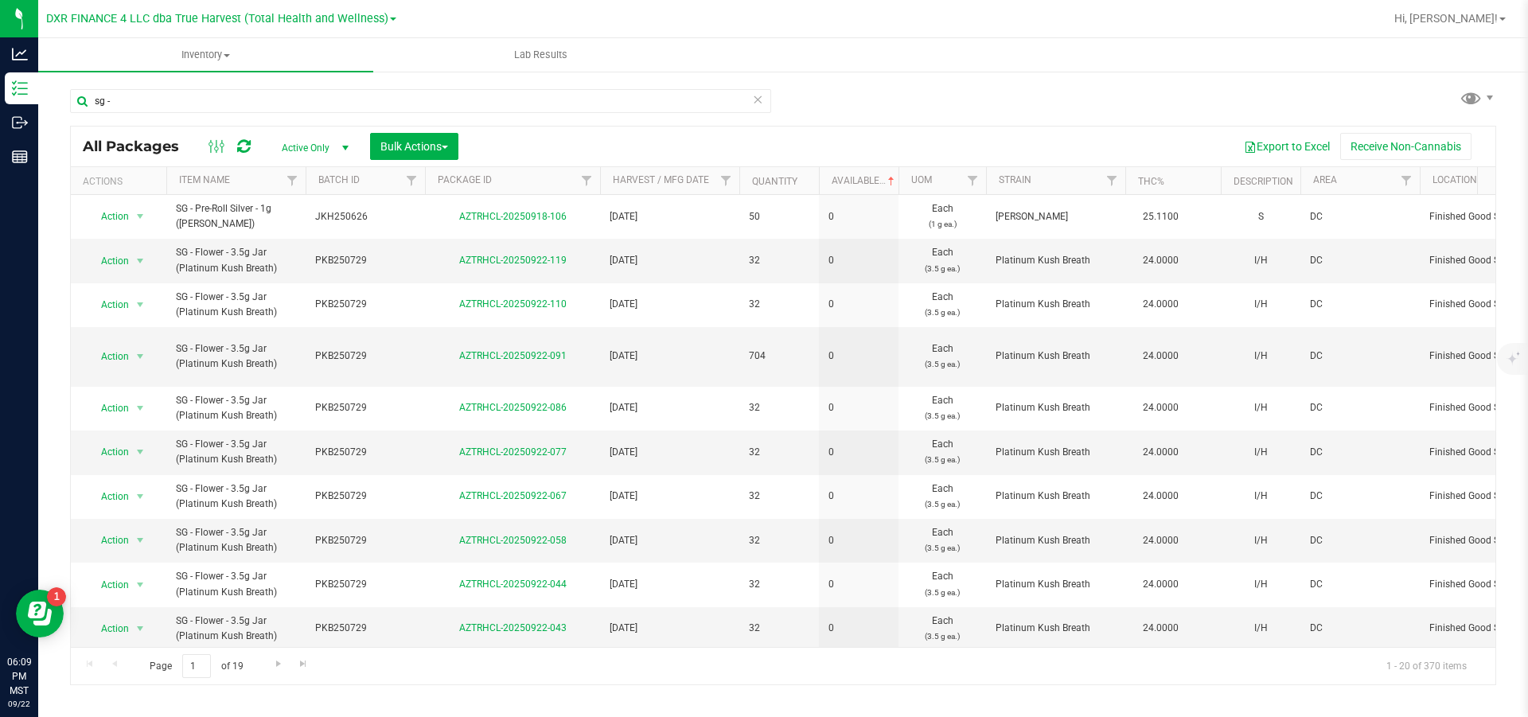 Image resolution: width=1528 pixels, height=717 pixels. I want to click on a: Location, so click(1455, 180).